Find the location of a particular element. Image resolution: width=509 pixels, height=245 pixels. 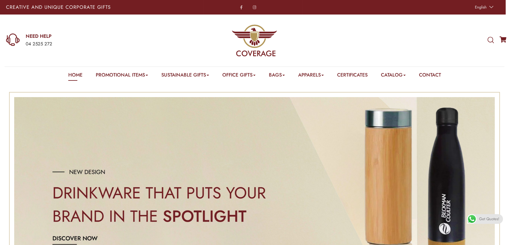

a: Sustainable Gifts is located at coordinates (185, 76).